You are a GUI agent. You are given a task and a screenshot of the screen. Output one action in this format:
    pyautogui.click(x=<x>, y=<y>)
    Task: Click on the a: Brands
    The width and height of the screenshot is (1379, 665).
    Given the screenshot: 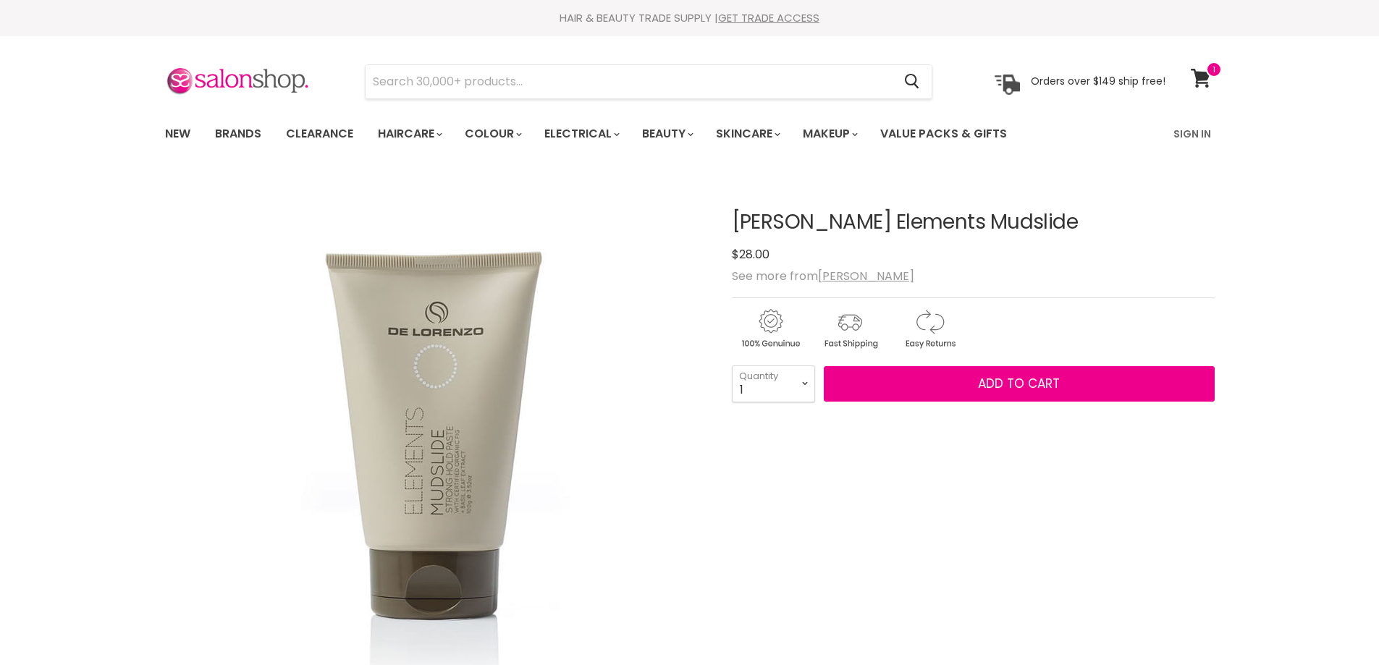 What is the action you would take?
    pyautogui.click(x=238, y=134)
    